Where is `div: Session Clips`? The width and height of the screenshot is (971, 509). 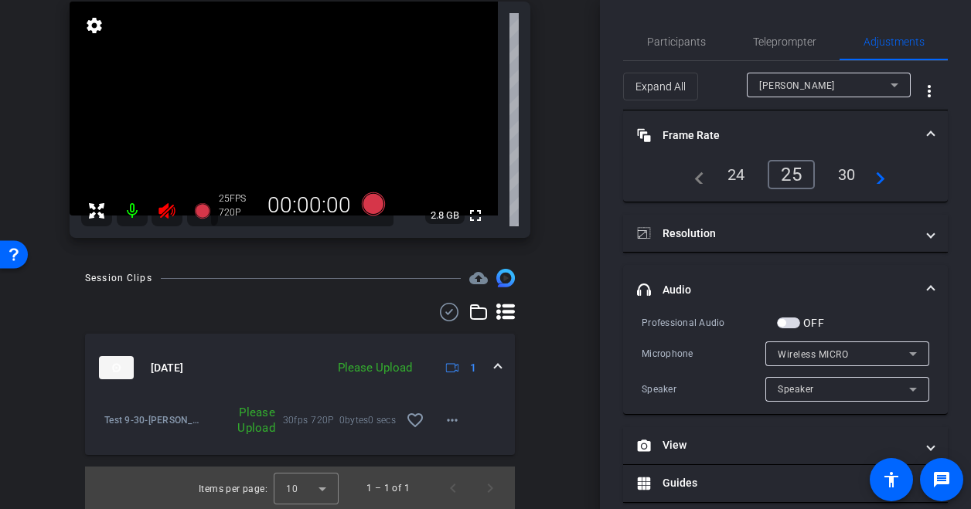
div: Session Clips is located at coordinates (118, 278).